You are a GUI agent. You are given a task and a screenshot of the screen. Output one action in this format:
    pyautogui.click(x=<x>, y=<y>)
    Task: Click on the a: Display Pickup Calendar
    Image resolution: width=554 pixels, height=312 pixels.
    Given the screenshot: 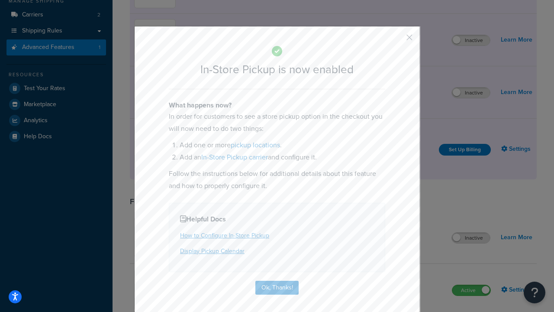 What is the action you would take?
    pyautogui.click(x=212, y=251)
    